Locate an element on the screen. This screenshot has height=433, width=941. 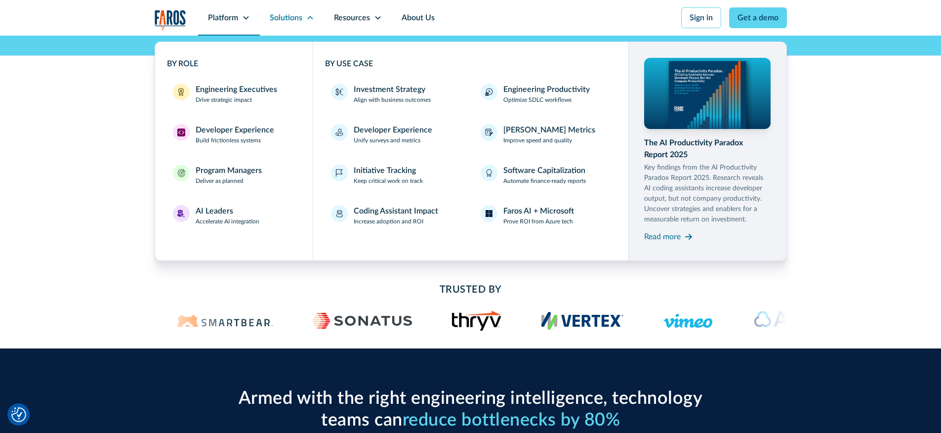
div: BY USE CASE is located at coordinates (471, 64).